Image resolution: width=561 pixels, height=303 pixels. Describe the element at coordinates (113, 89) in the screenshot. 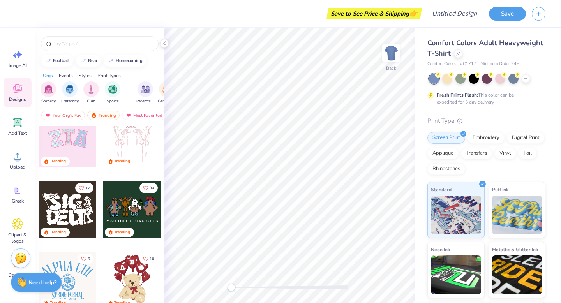

I see `img: Sports Image` at that location.